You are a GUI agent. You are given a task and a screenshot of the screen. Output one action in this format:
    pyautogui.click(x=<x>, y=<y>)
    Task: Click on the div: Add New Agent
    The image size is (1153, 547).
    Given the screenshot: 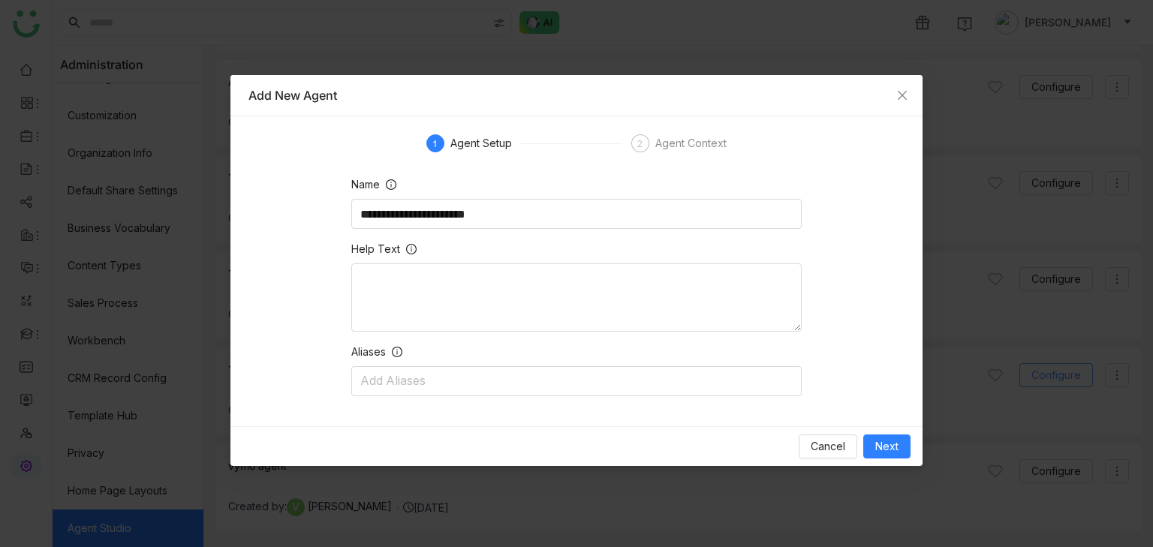 What is the action you would take?
    pyautogui.click(x=576, y=95)
    